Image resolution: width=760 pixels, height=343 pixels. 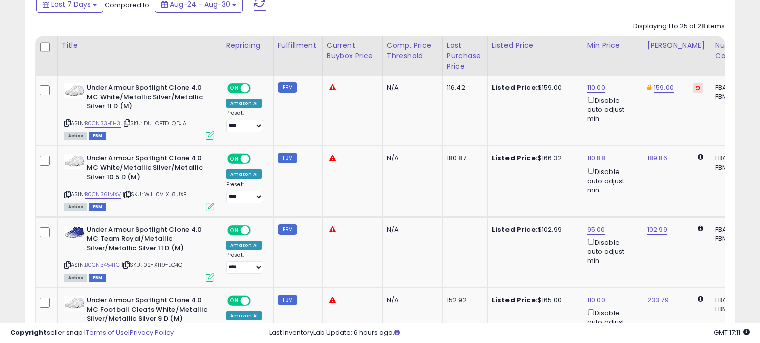 What do you see at coordinates (147, 169) in the screenshot?
I see `b: Under Armour Spotlight Clone 4.0 MC White/Metallic Silver/Metallic Silver 10.5 D (M)` at bounding box center [147, 169].